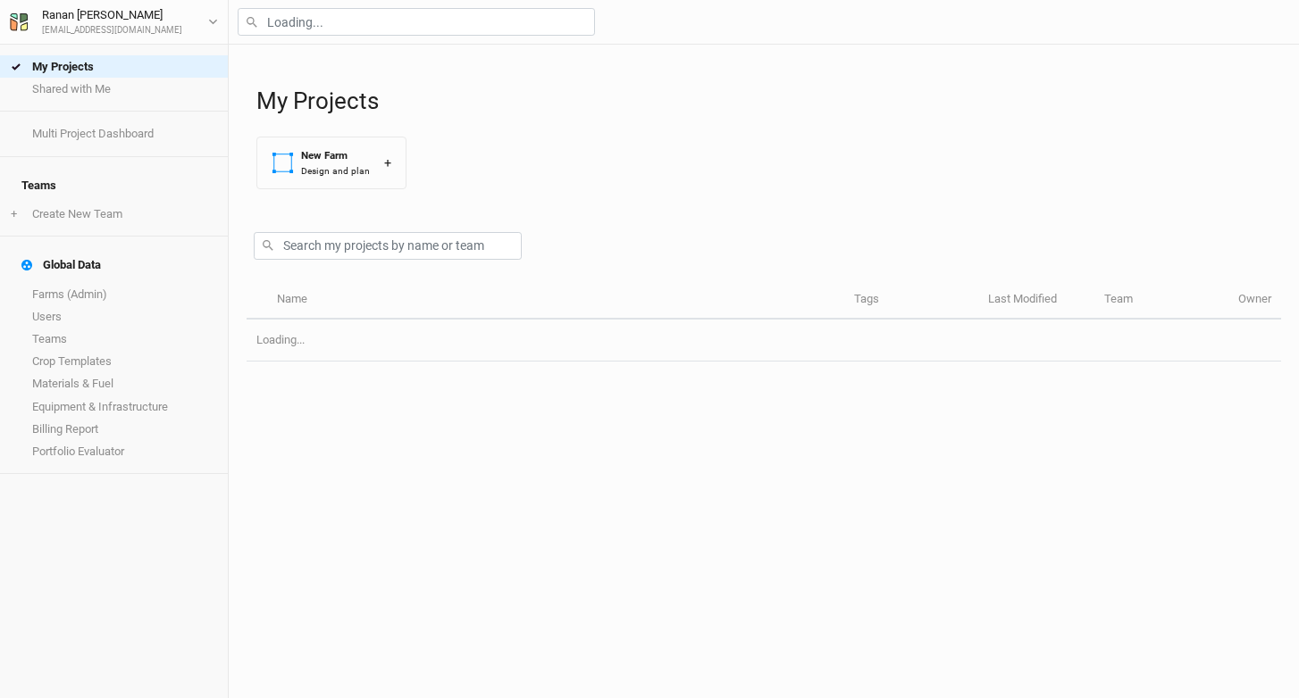  Describe the element at coordinates (555, 300) in the screenshot. I see `th: Name` at that location.